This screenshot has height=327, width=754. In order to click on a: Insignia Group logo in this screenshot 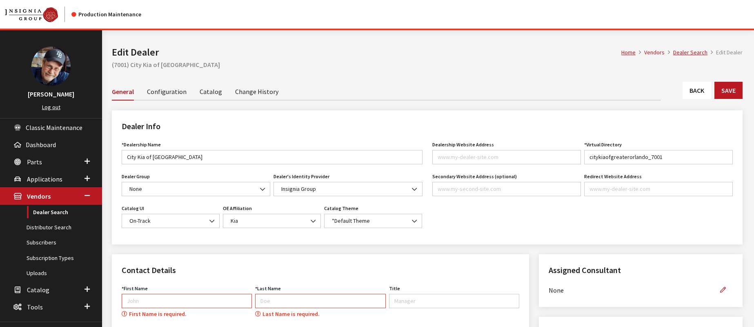, I will do `click(38, 14)`.